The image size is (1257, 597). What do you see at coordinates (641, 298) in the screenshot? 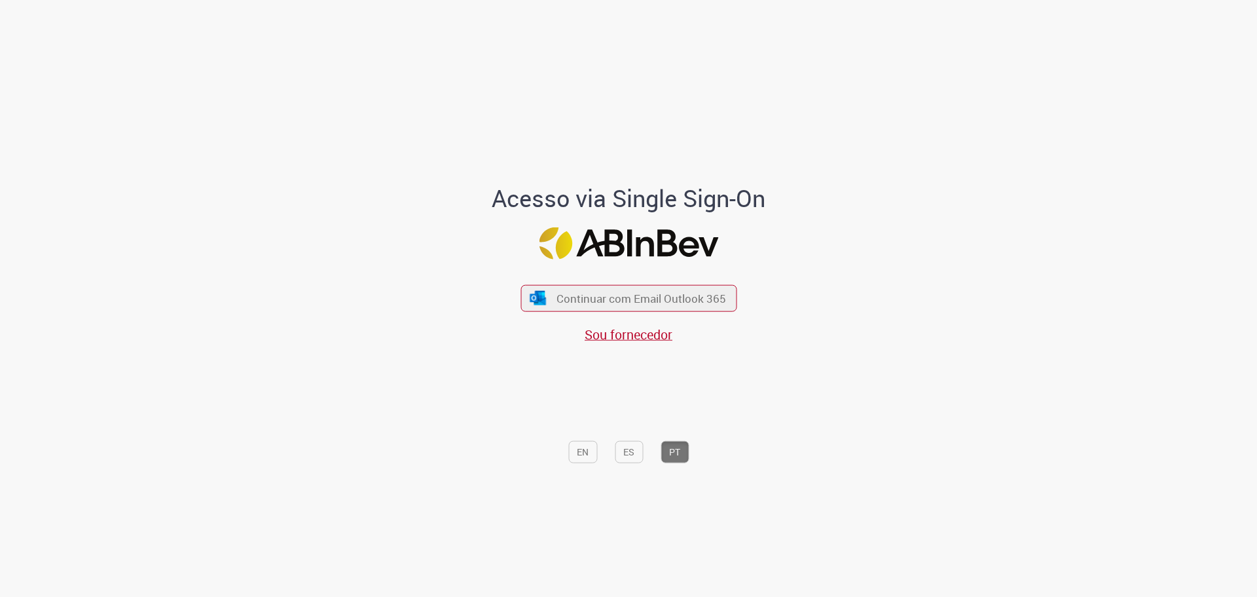
I see `span: Continuar com Email Outlook 365` at bounding box center [641, 298].